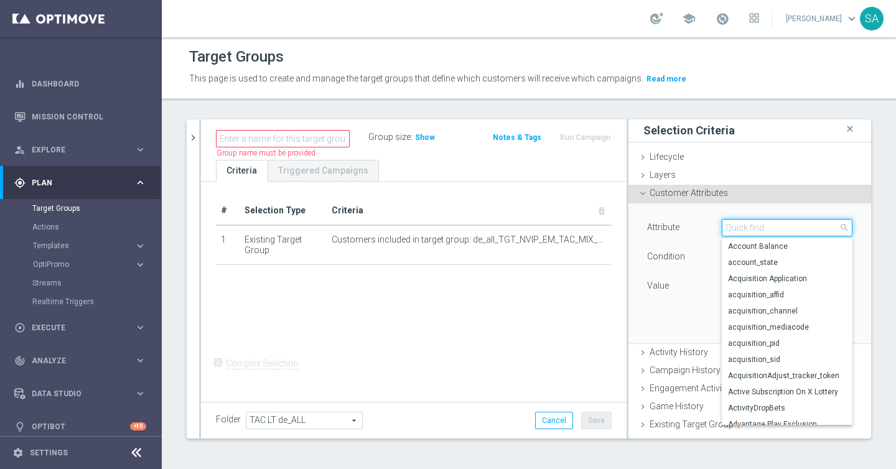 Image resolution: width=896 pixels, height=469 pixels. What do you see at coordinates (80, 426) in the screenshot?
I see `div: Optibot` at bounding box center [80, 426].